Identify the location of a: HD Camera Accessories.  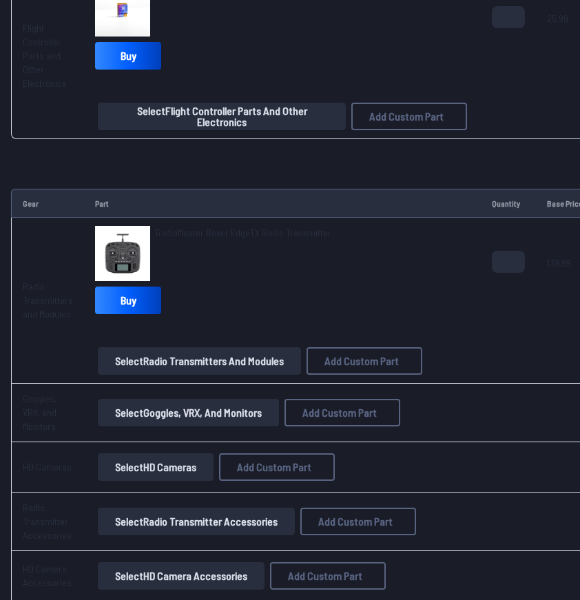
(47, 575).